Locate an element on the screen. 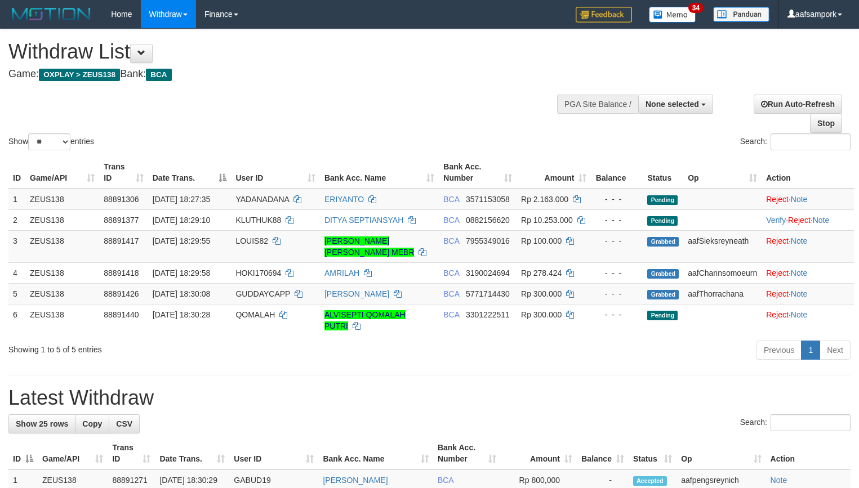 This screenshot has width=859, height=488. img: Feedback.jpg is located at coordinates (604, 15).